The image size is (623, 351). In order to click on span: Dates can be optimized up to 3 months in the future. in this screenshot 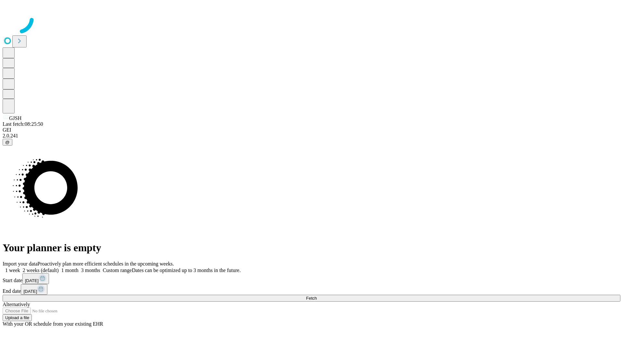, I will do `click(186, 270)`.